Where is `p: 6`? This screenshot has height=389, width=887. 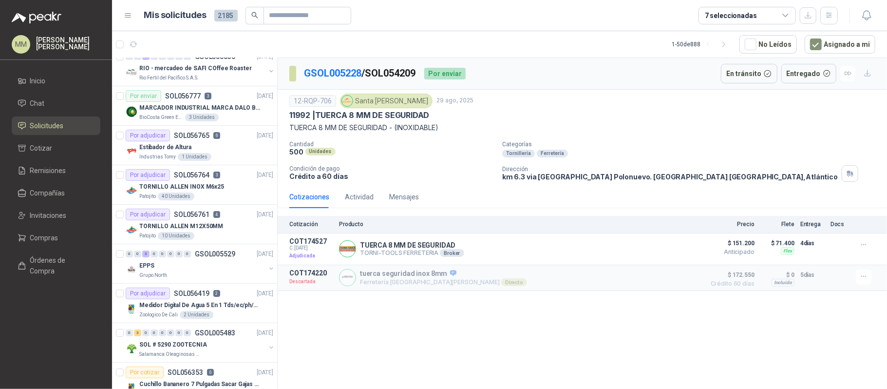 p: 6 is located at coordinates (217, 135).